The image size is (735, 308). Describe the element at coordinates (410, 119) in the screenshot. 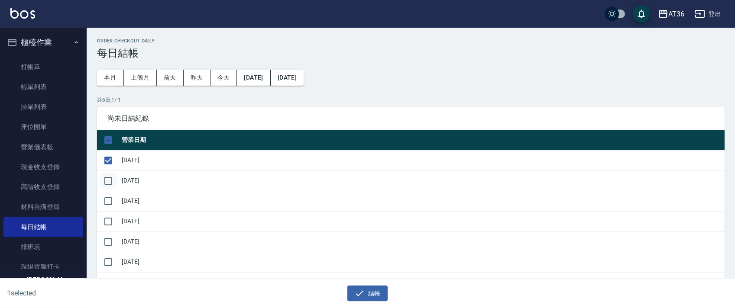

I see `span: 尚未日結紀錄` at that location.